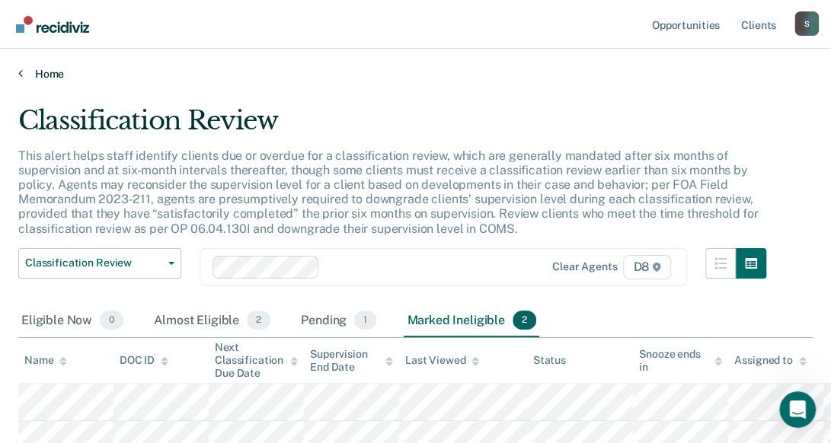  I want to click on div: S, so click(807, 24).